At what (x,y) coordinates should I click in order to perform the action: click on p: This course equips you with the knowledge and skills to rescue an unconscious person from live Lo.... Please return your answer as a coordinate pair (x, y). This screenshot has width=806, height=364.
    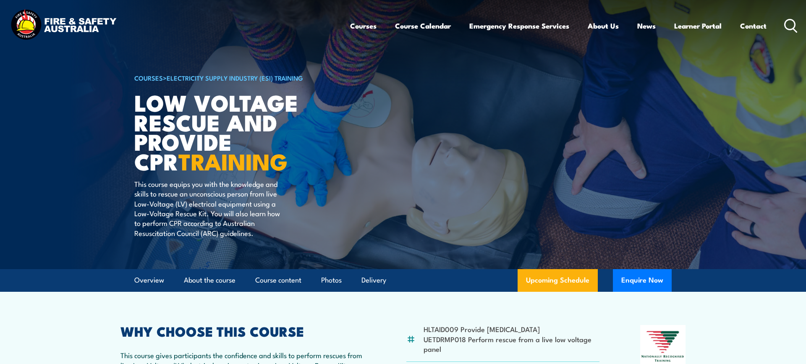
    Looking at the image, I should click on (211, 208).